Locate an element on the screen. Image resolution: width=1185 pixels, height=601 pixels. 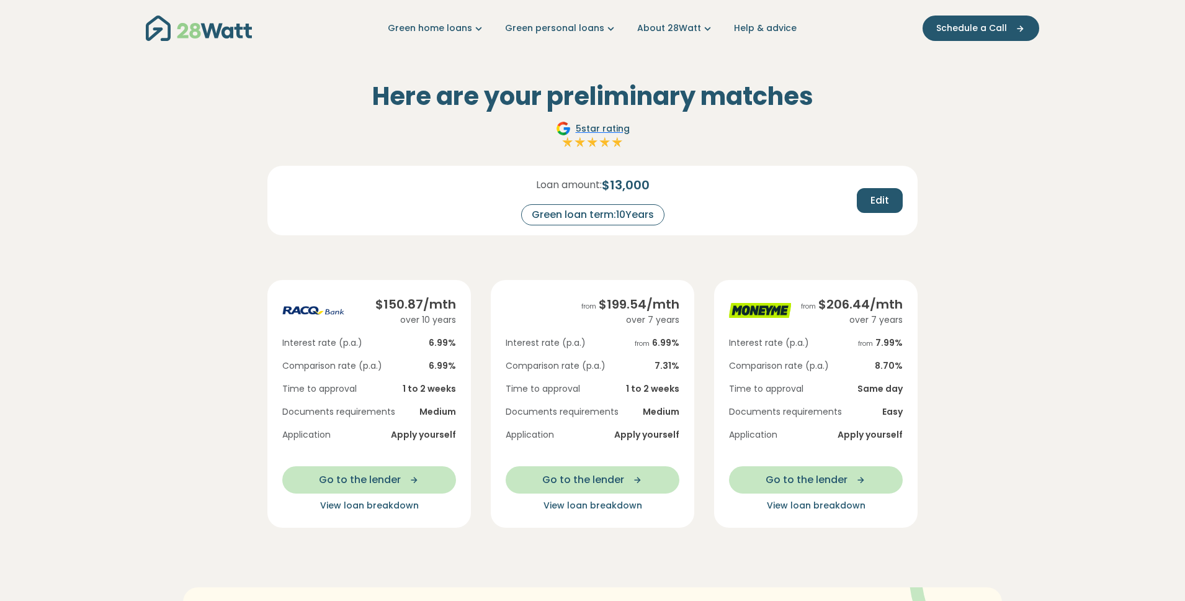
div: $ 199.54 /mth is located at coordinates (631, 304).